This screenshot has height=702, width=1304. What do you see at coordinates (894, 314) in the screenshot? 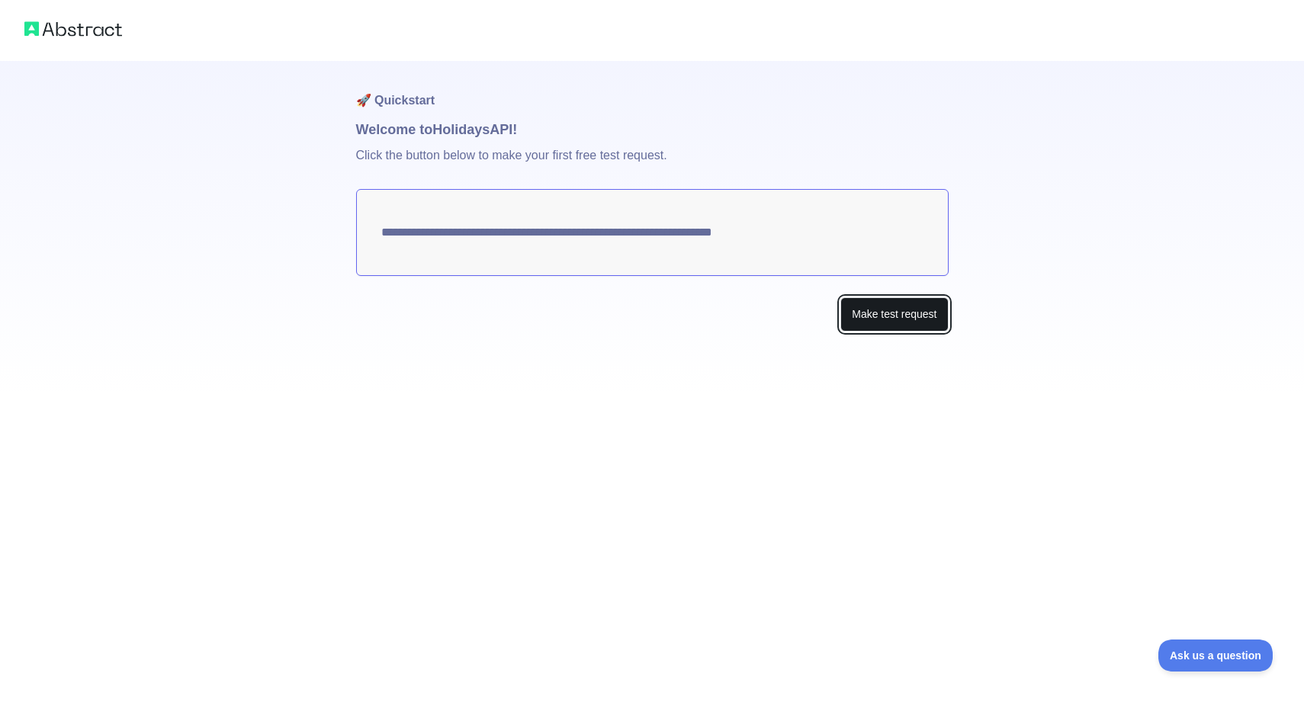
I see `button: Make test request` at bounding box center [894, 314].